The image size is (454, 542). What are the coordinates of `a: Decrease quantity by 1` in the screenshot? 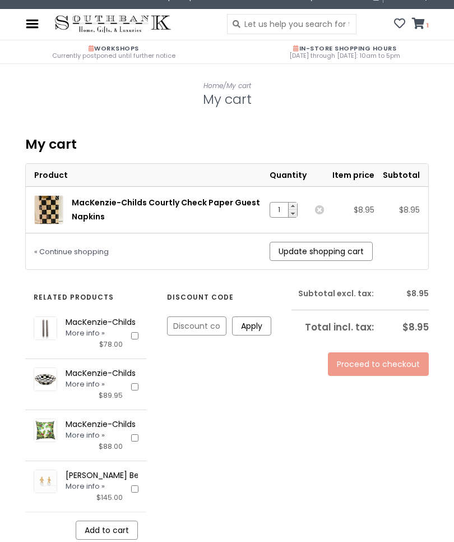 It's located at (293, 213).